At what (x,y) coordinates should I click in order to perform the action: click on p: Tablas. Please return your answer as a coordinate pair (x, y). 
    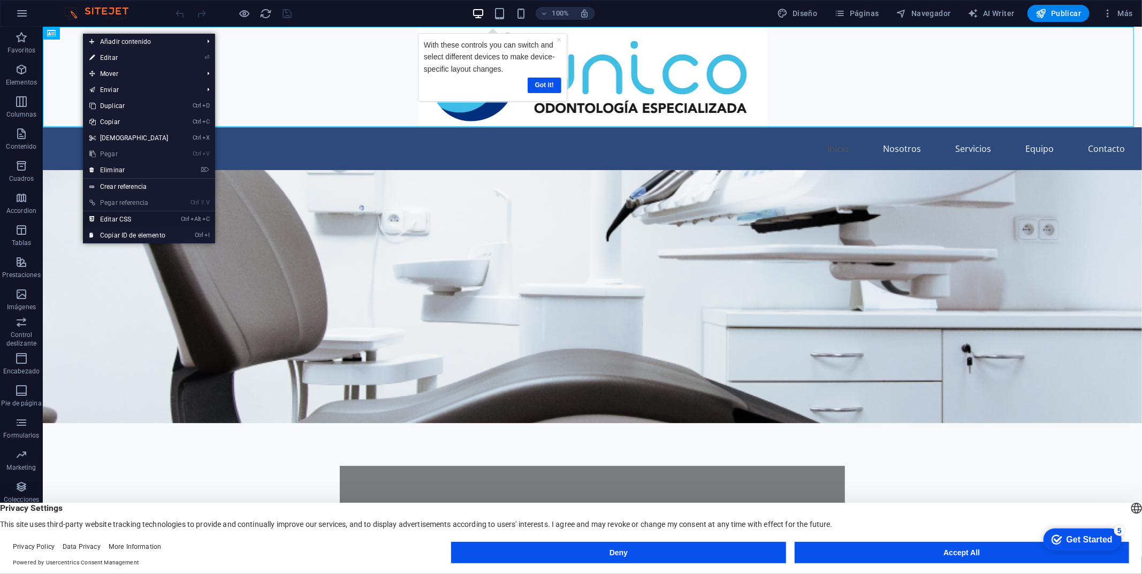
    Looking at the image, I should click on (21, 243).